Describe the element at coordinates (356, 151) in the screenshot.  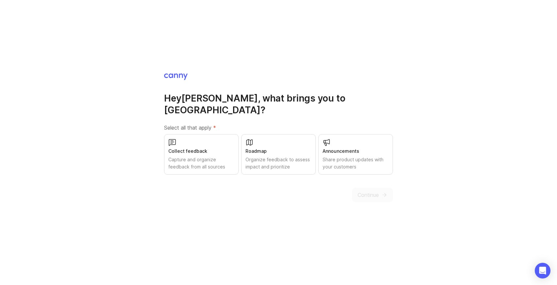
I see `div: Announcements` at that location.